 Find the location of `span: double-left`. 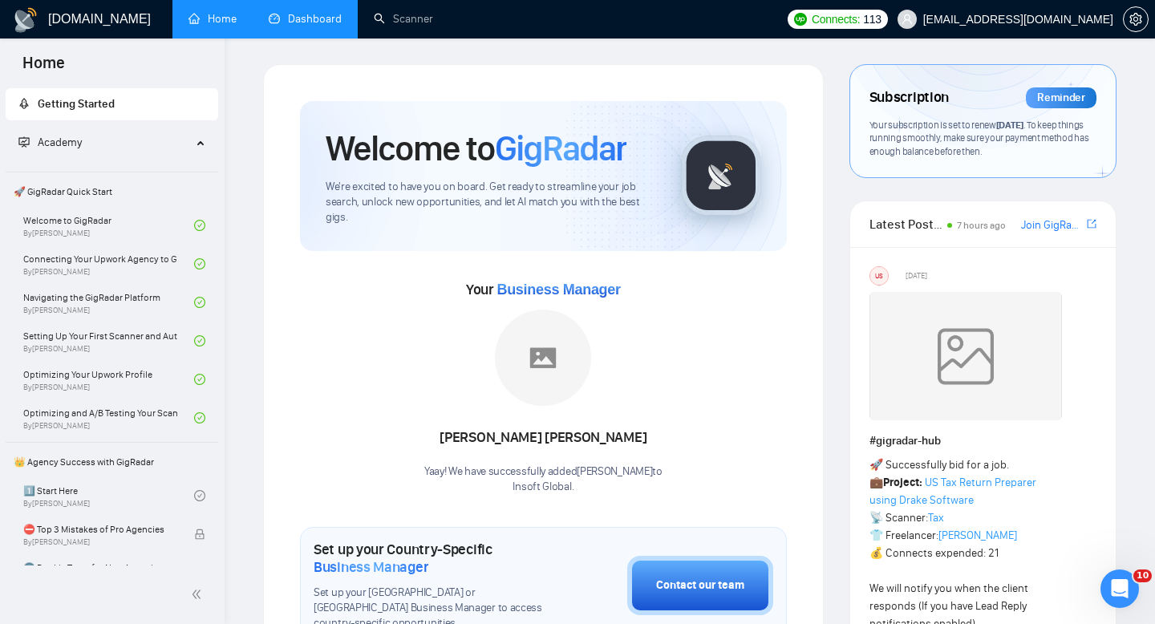

span: double-left is located at coordinates (199, 595).